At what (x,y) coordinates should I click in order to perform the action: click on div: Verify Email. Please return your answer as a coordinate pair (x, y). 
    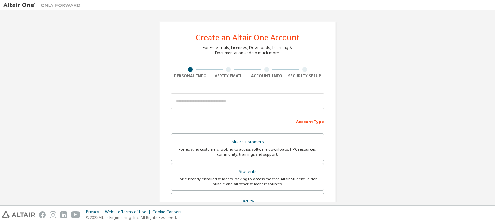
    Looking at the image, I should click on (228, 76).